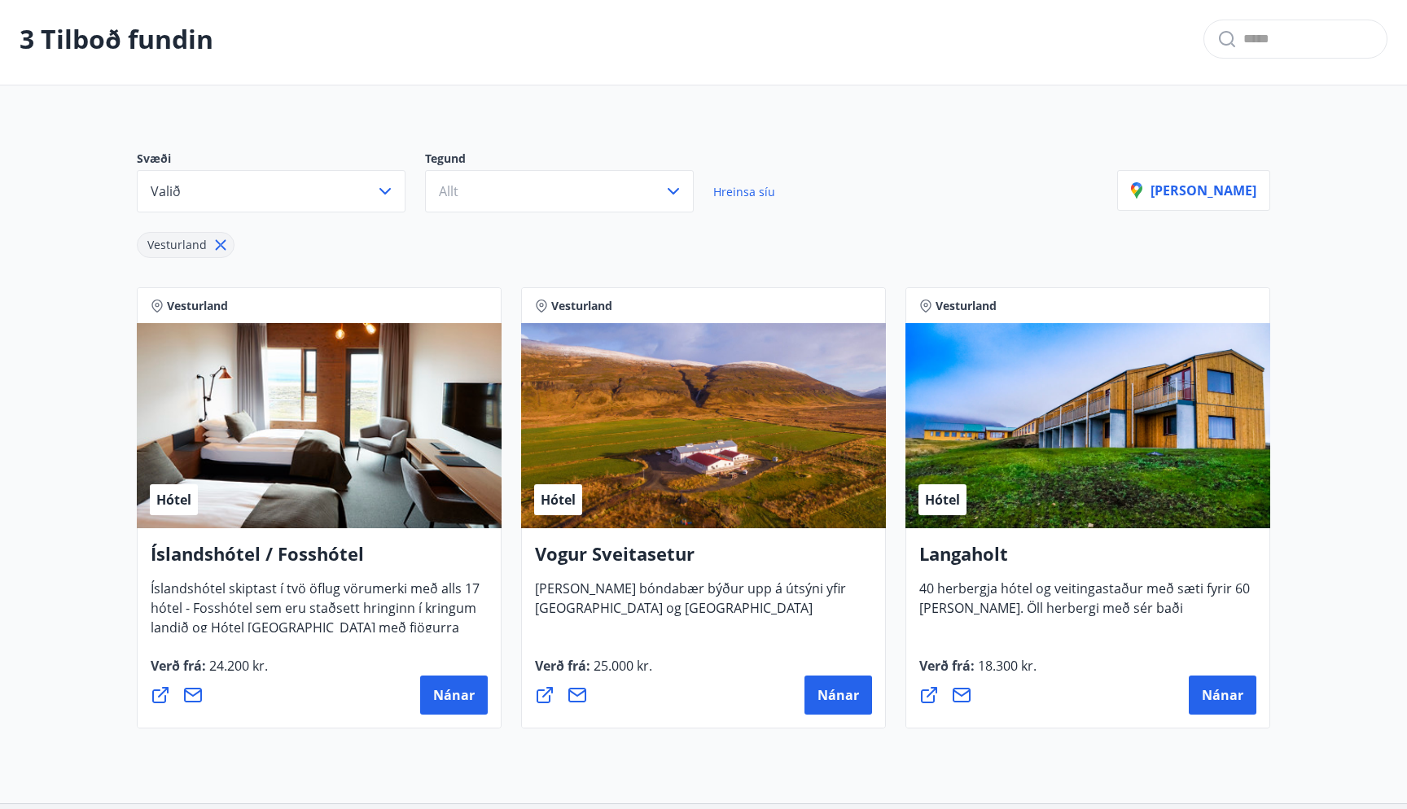  What do you see at coordinates (237, 666) in the screenshot?
I see `span: 24.200 kr.` at bounding box center [237, 666].